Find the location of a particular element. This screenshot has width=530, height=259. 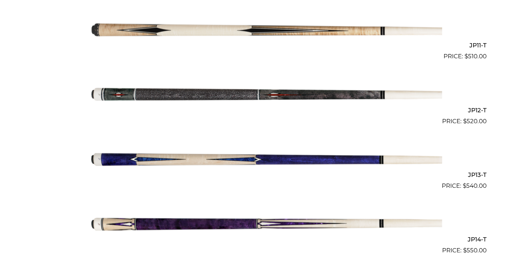

h2: JP12-T is located at coordinates (265, 110).